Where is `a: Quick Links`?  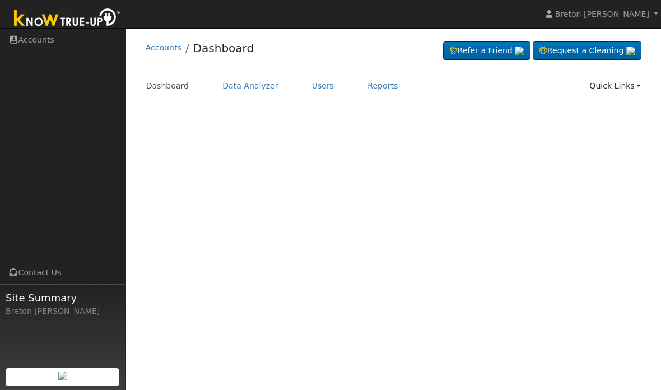 a: Quick Links is located at coordinates (615, 86).